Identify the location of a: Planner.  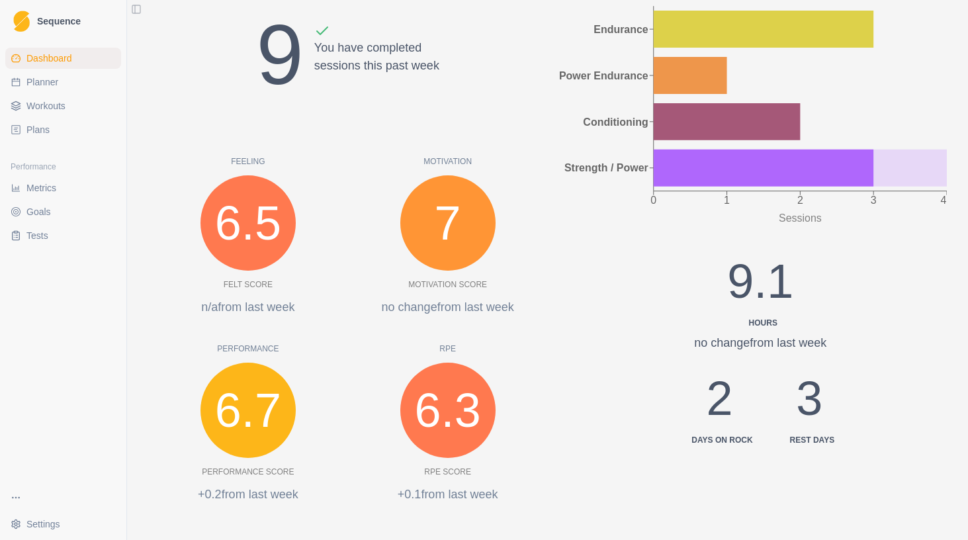
(63, 82).